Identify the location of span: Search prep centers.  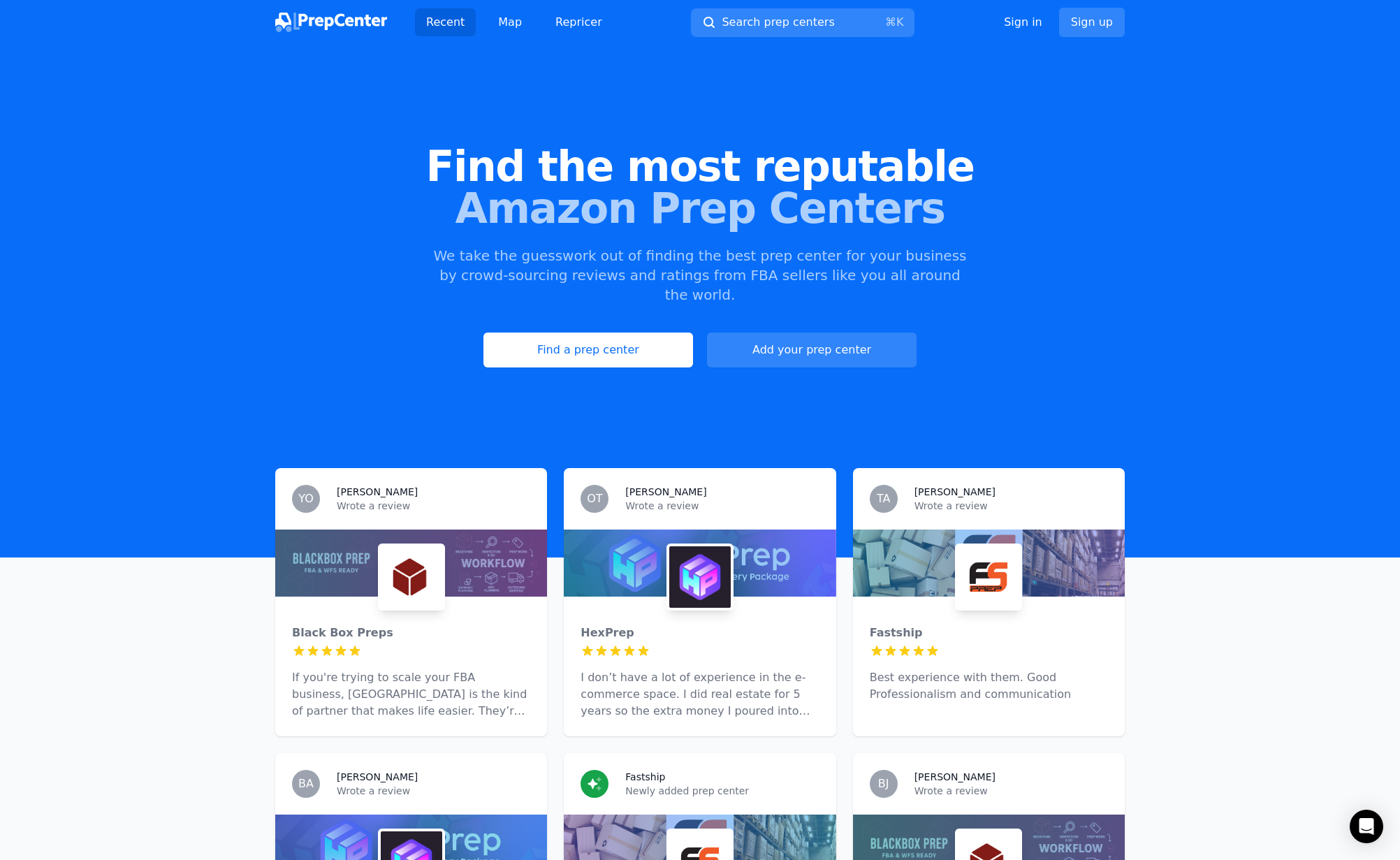
(777, 23).